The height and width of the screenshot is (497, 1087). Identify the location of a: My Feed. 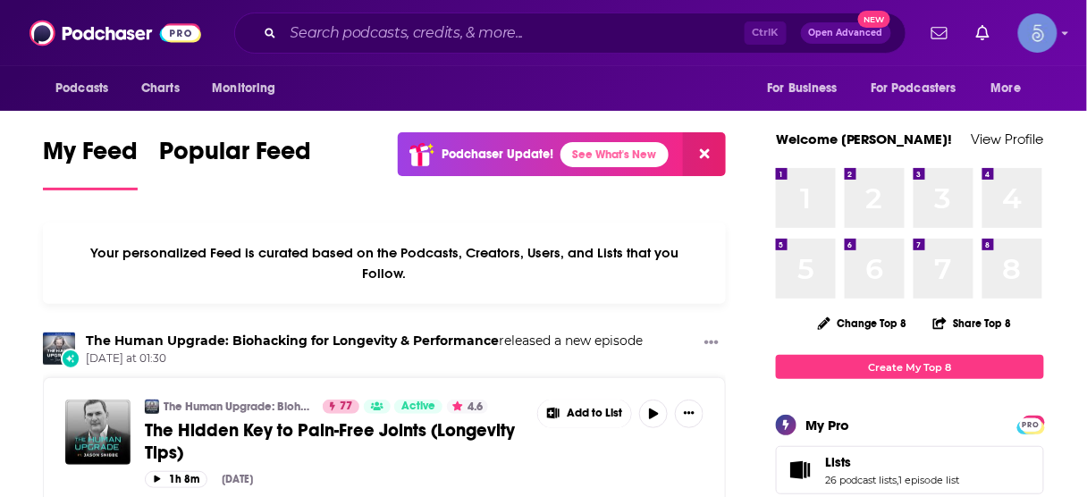
(90, 163).